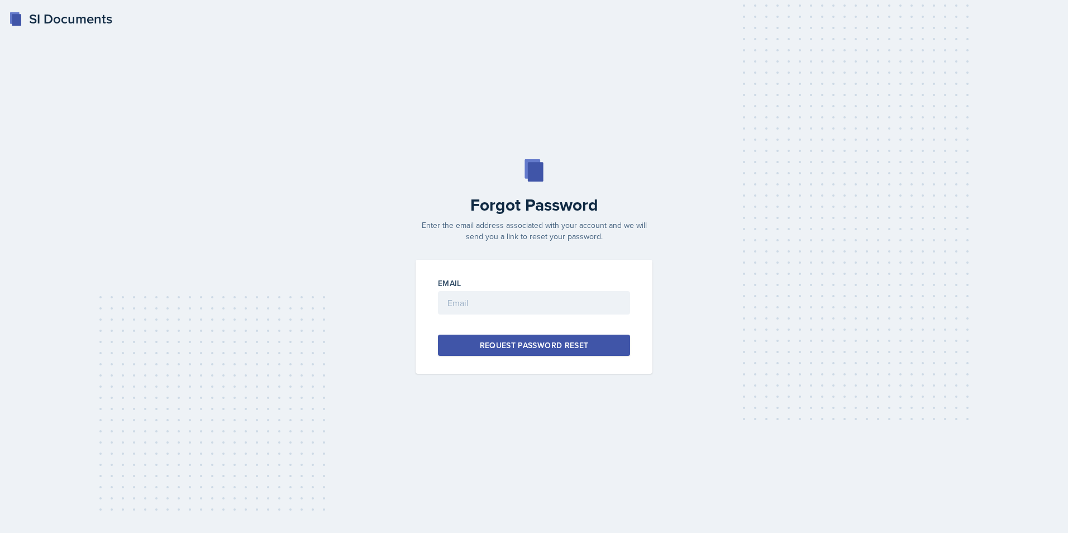  Describe the element at coordinates (534, 303) in the screenshot. I see `input: Email` at that location.